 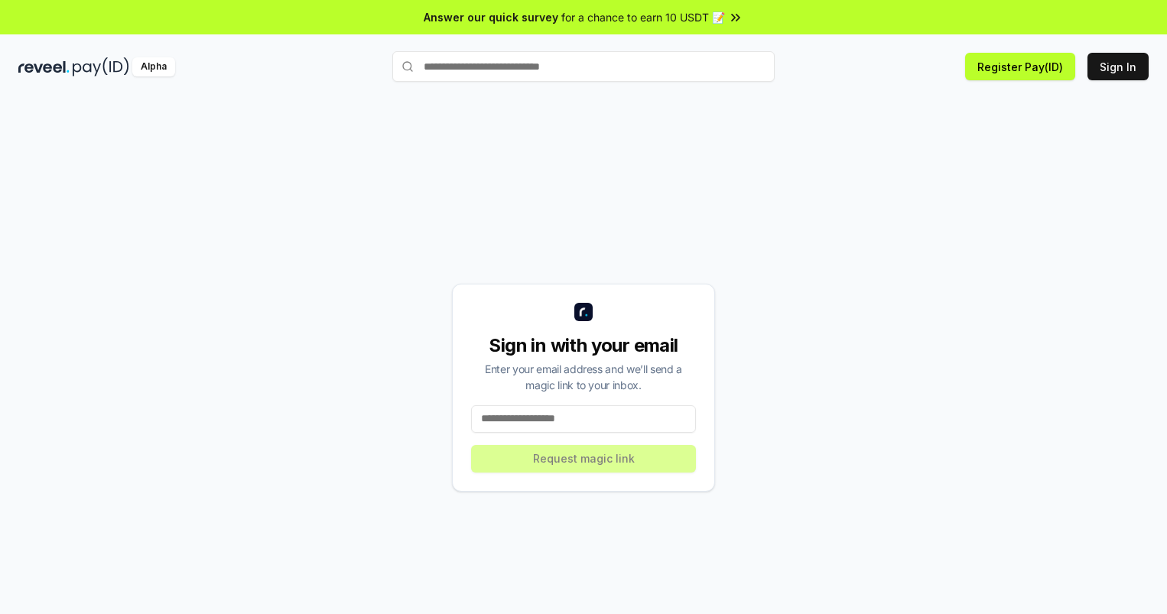 What do you see at coordinates (44, 67) in the screenshot?
I see `img: reveel_dark` at bounding box center [44, 67].